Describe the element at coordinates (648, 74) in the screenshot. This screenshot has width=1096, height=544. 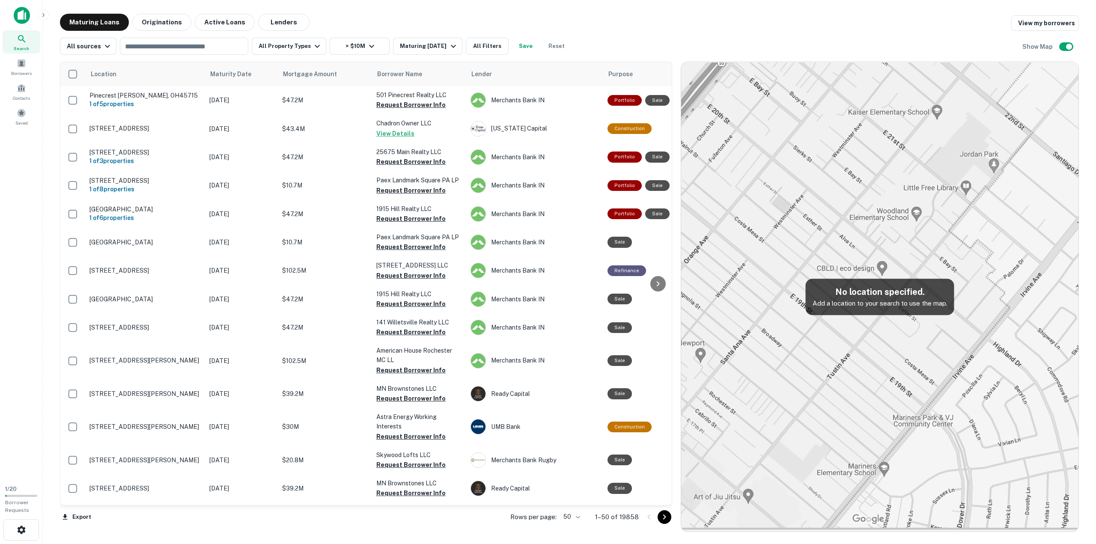
I see `th: Purpose` at that location.